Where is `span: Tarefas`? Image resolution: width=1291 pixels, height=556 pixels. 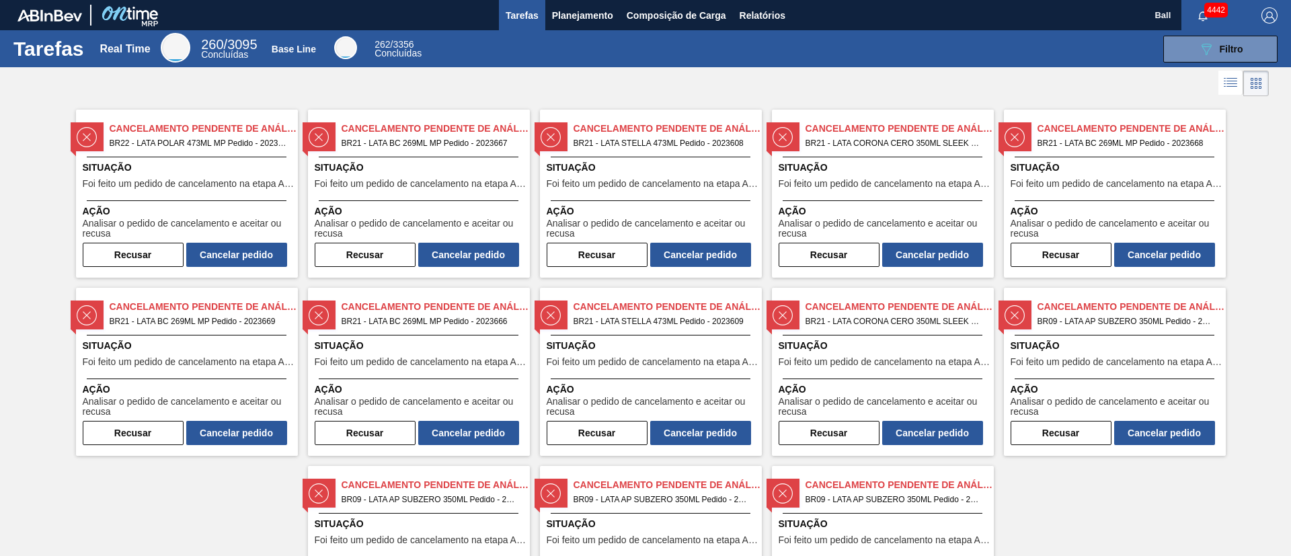
span: Tarefas is located at coordinates (522, 15).